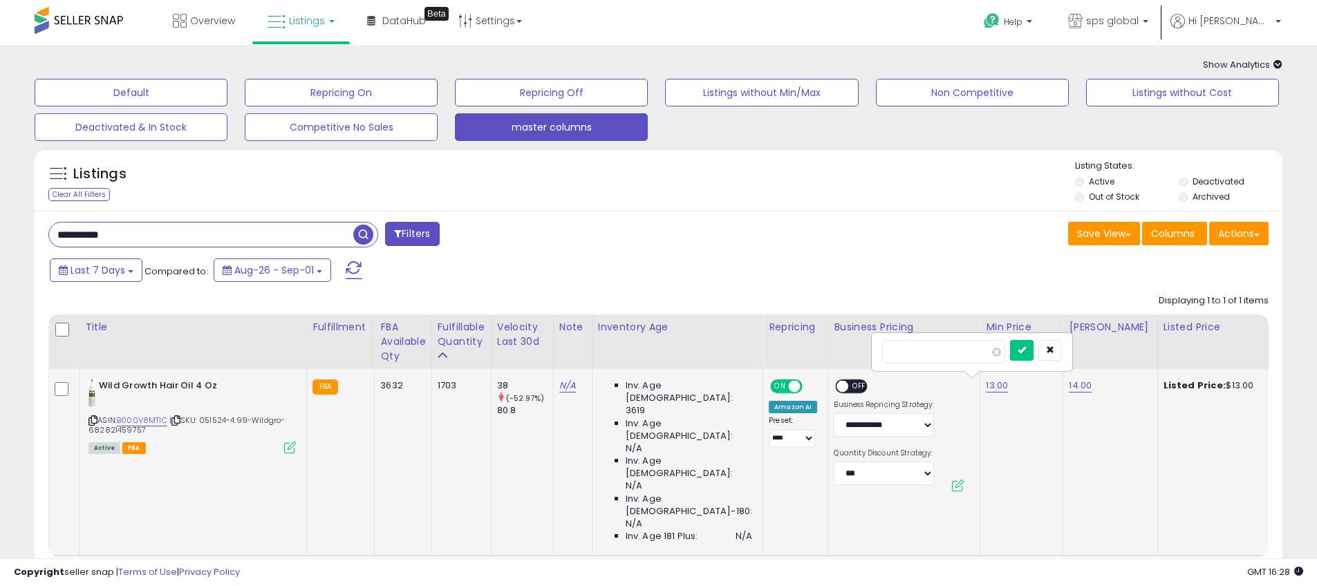 The image size is (1317, 586). I want to click on div: Displaying 1 to 1 of 1 items, so click(1213, 301).